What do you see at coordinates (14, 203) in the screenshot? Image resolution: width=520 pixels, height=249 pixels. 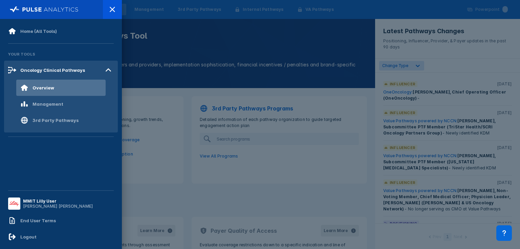 I see `img: menu button` at bounding box center [14, 203].